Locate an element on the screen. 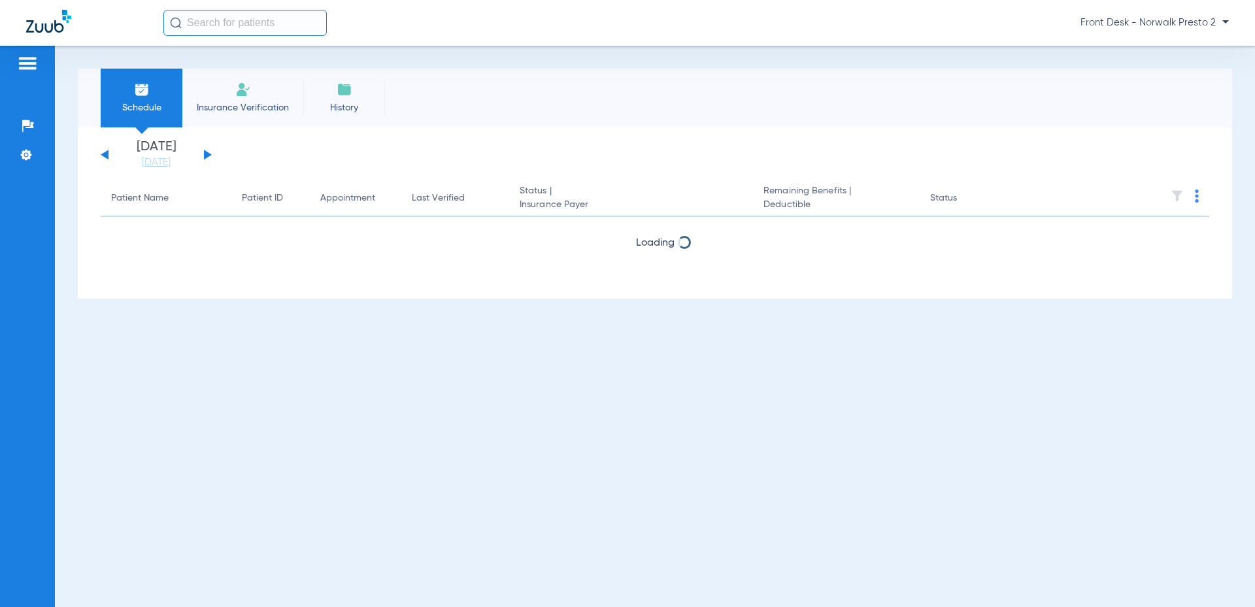  th: Remaining Benefits | is located at coordinates (836, 199).